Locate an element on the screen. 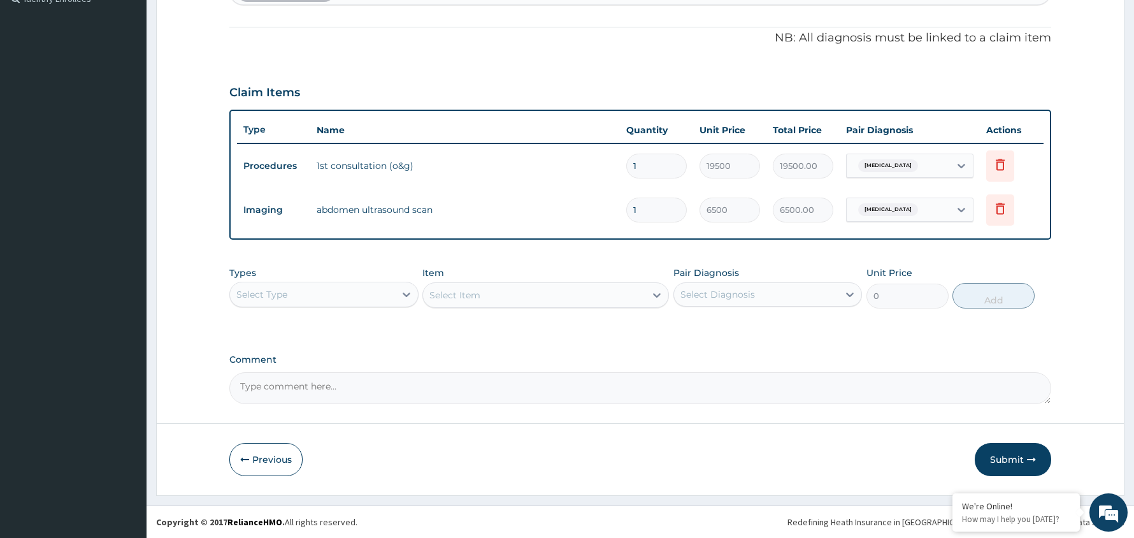 Image resolution: width=1134 pixels, height=538 pixels. button: Previous is located at coordinates (266, 459).